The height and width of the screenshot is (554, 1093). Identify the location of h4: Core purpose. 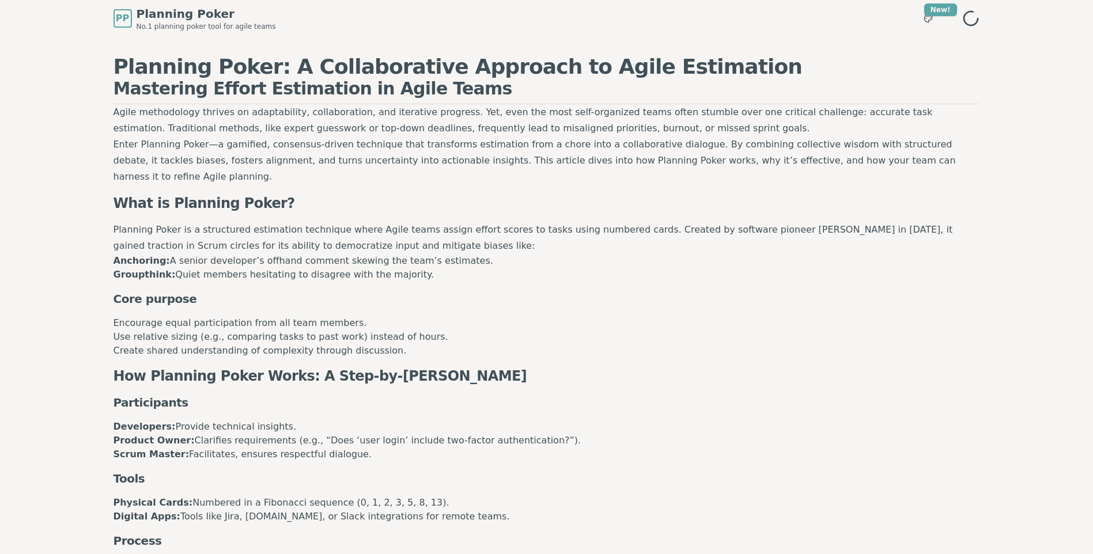
(547, 299).